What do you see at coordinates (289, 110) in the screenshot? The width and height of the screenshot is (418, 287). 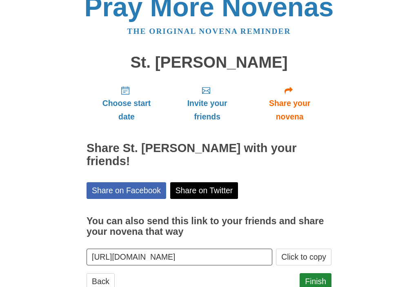 I see `span: Share your novena` at bounding box center [289, 110].